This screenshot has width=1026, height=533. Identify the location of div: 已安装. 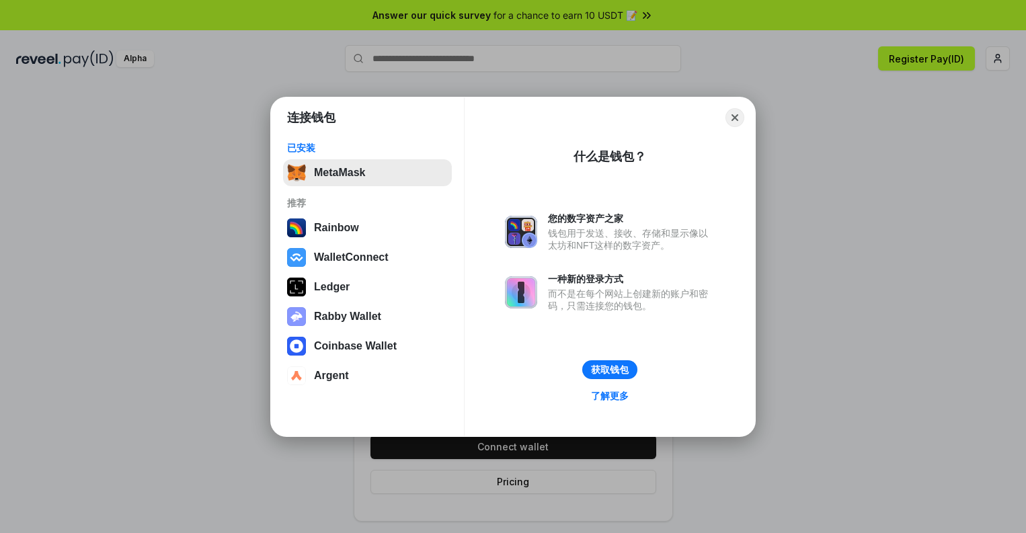
(367, 148).